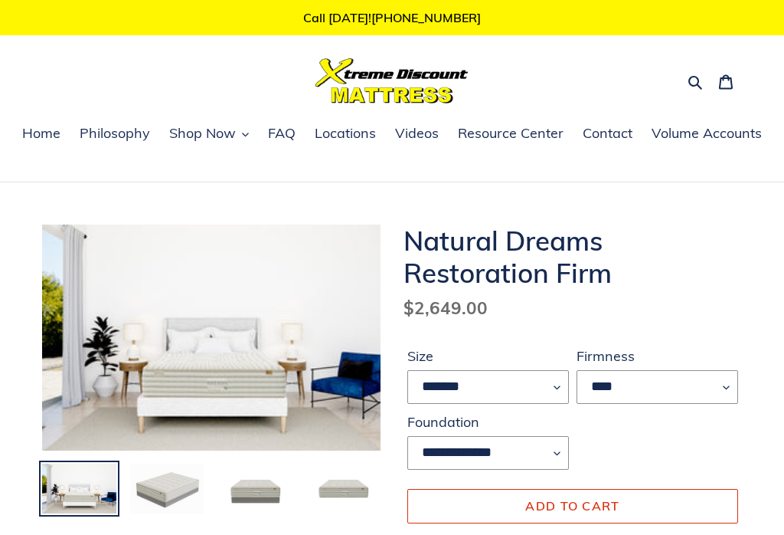 This screenshot has height=535, width=784. I want to click on label: Foundation, so click(488, 421).